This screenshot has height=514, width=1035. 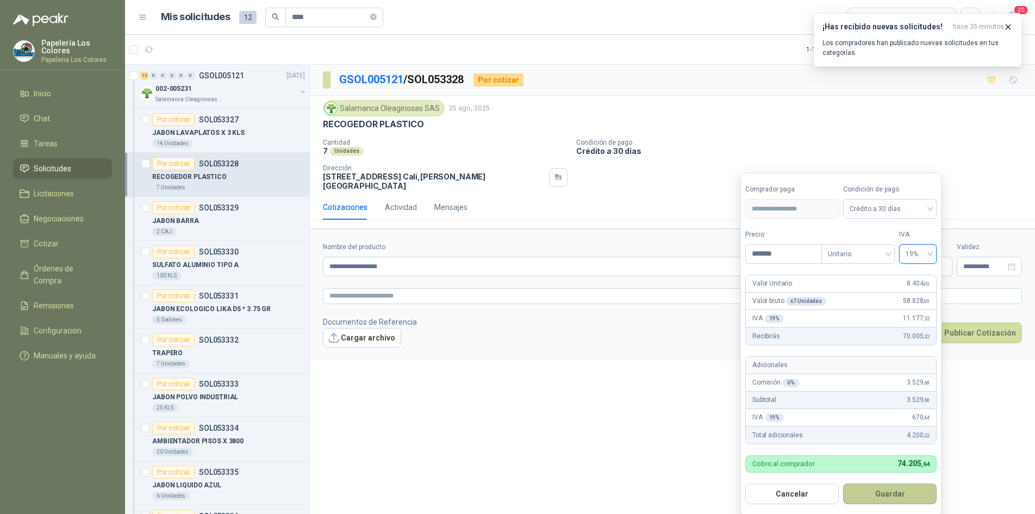 What do you see at coordinates (144, 76) in the screenshot?
I see `div: 12` at bounding box center [144, 76].